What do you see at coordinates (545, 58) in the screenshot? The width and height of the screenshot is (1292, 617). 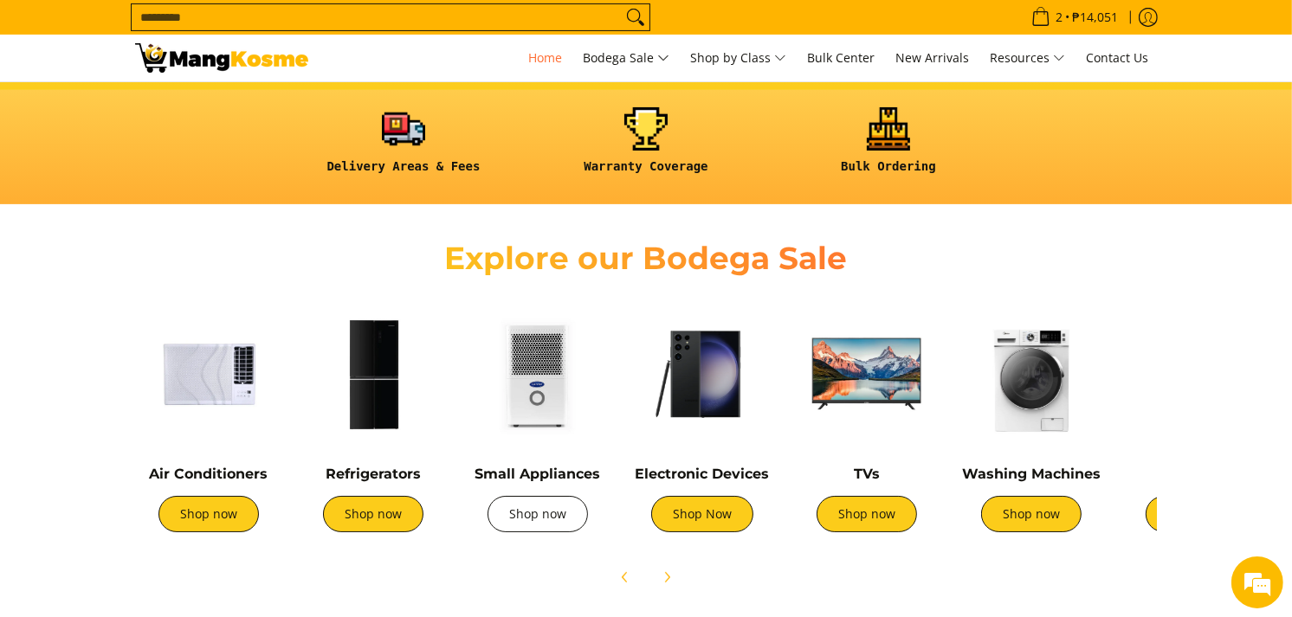 I see `a: Home` at bounding box center [545, 58].